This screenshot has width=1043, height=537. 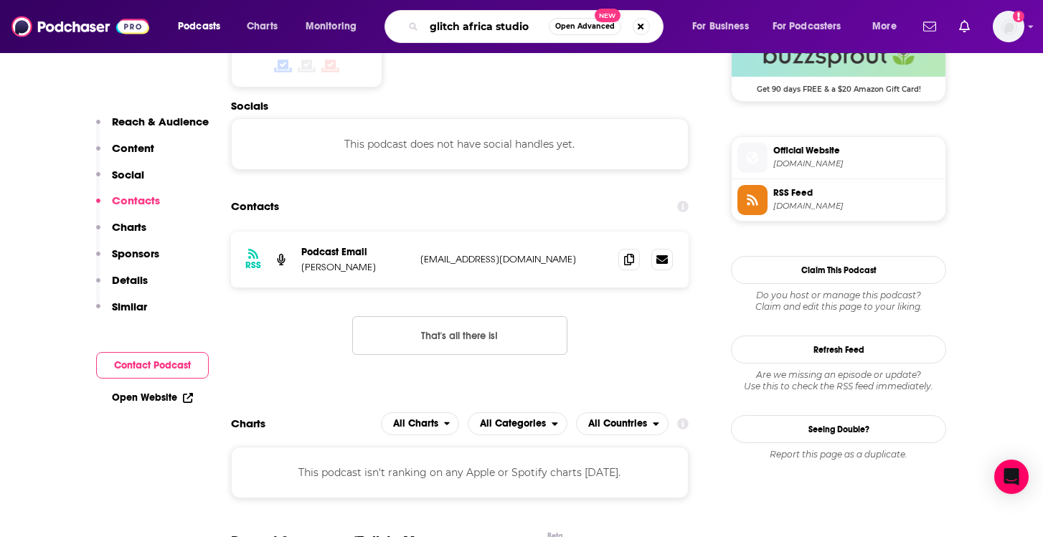 I want to click on span: Get 90 days FREE & a $20 Amazon Gift Card!, so click(x=838, y=85).